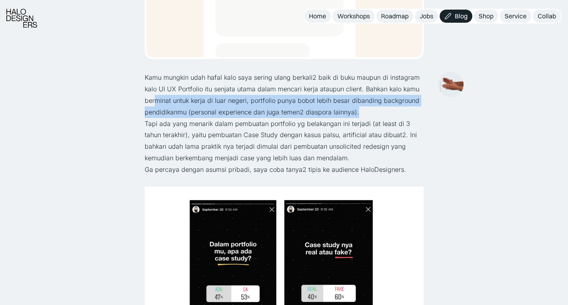 This screenshot has width=568, height=305. Describe the element at coordinates (547, 16) in the screenshot. I see `a: Collab` at that location.